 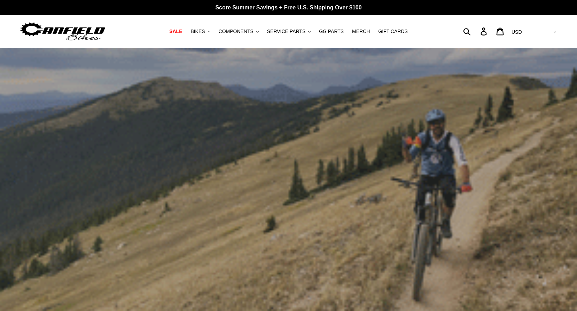 What do you see at coordinates (476, 31) in the screenshot?
I see `input: Search` at bounding box center [476, 31].